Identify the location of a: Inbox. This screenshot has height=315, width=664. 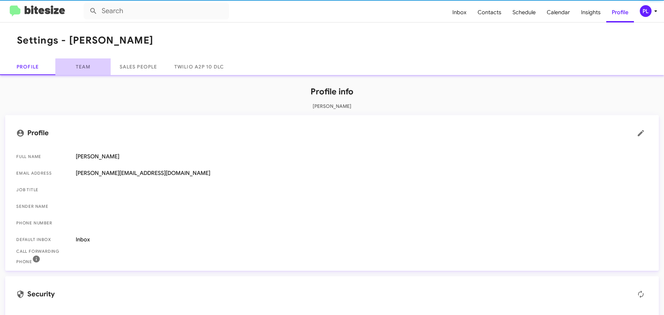
(459, 12).